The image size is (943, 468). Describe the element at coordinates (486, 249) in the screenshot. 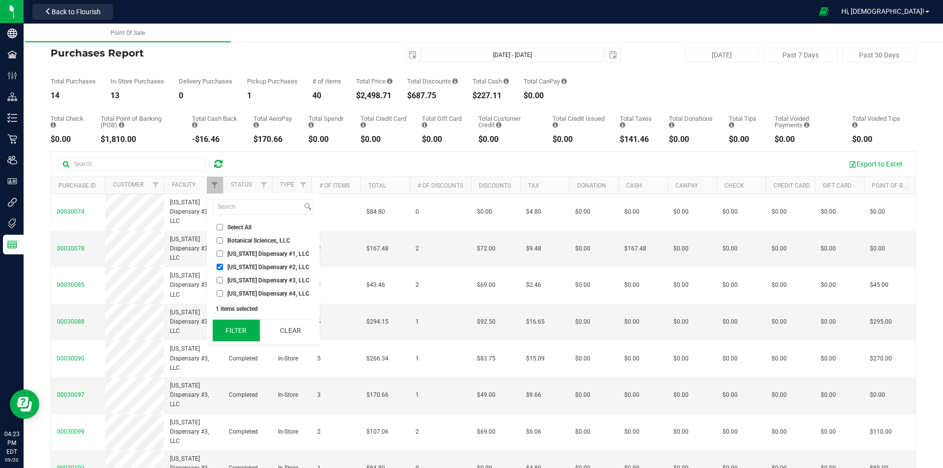

I see `span: $72.00` at that location.